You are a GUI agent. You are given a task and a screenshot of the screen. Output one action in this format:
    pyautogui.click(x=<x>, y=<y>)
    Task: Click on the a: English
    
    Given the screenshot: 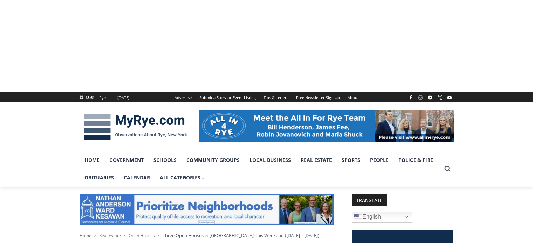 What is the action you would take?
    pyautogui.click(x=382, y=217)
    